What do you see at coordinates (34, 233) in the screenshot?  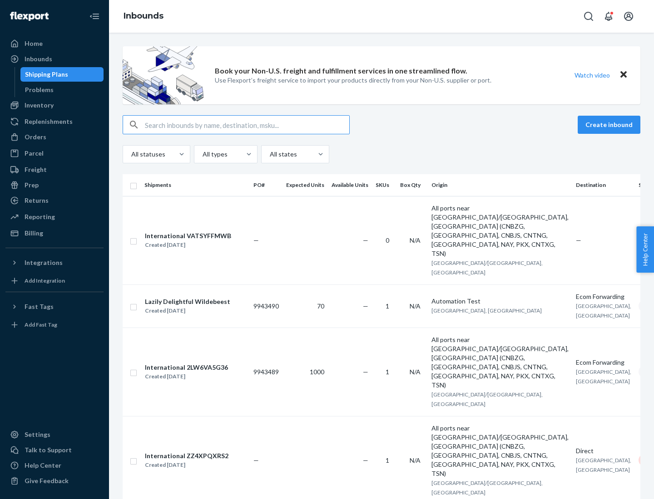 I see `div: Billing` at bounding box center [34, 233].